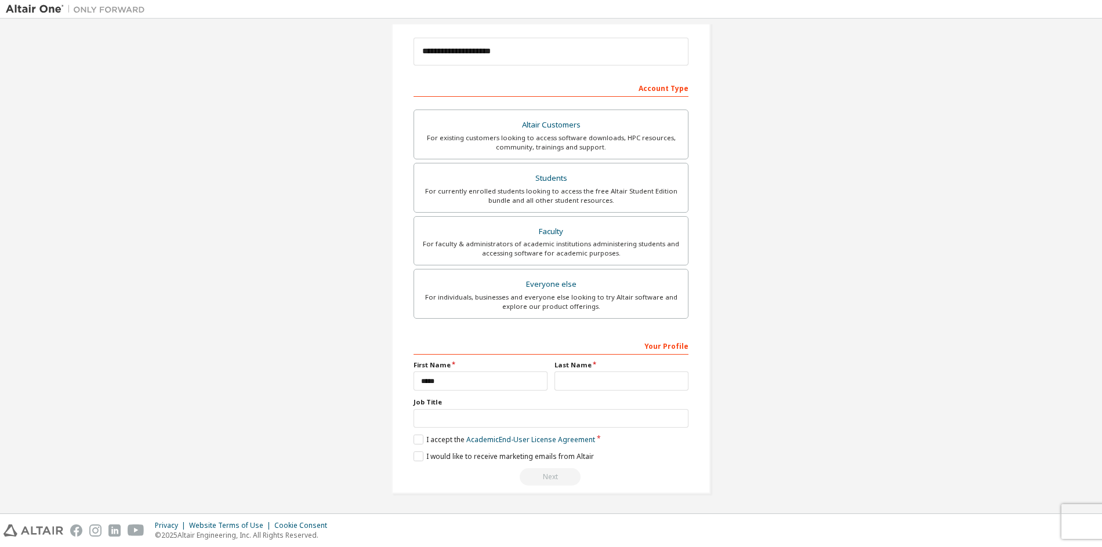 This screenshot has height=547, width=1102. I want to click on div: Website Terms of Use, so click(231, 526).